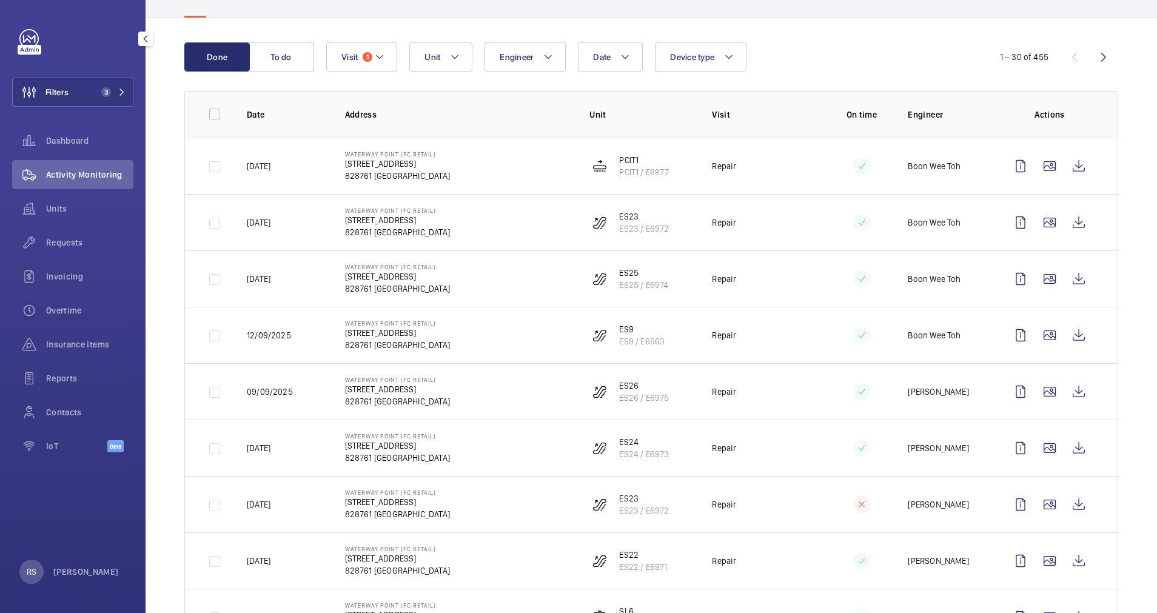 This screenshot has height=613, width=1157. Describe the element at coordinates (641, 115) in the screenshot. I see `p: Unit` at that location.